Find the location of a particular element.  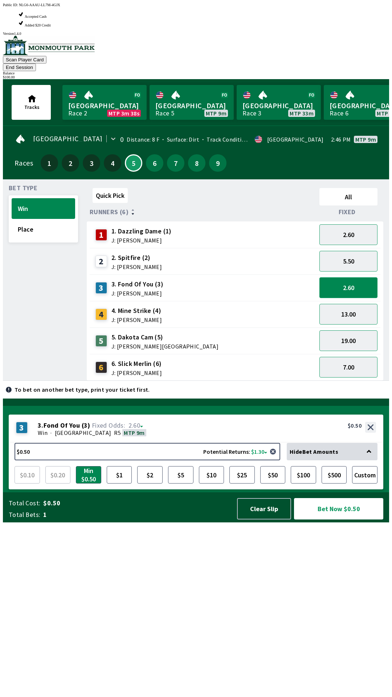

div: Race 5 is located at coordinates (165, 113).